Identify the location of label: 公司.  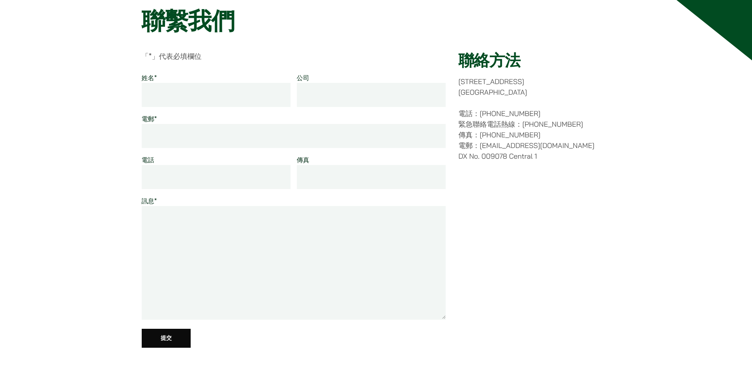
(303, 78).